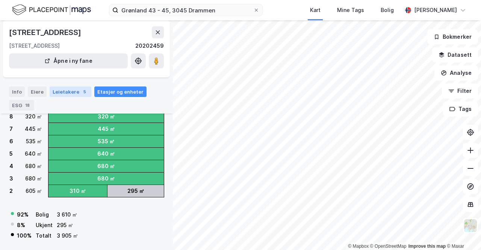 The height and width of the screenshot is (250, 481). What do you see at coordinates (11, 141) in the screenshot?
I see `div: 6` at bounding box center [11, 141].